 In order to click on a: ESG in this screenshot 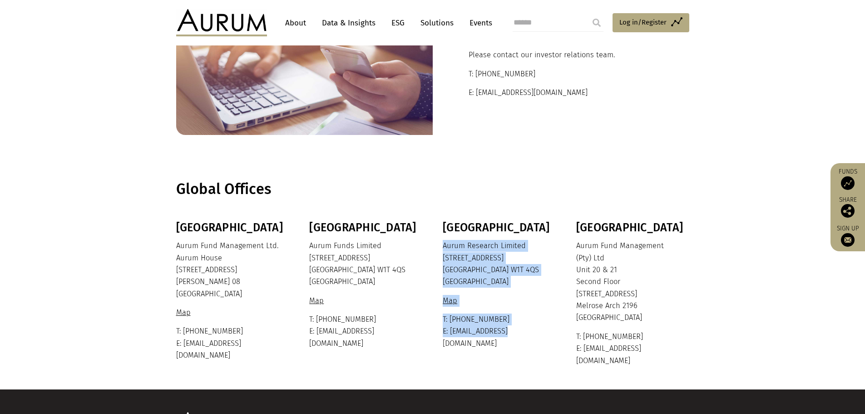, I will do `click(398, 23)`.